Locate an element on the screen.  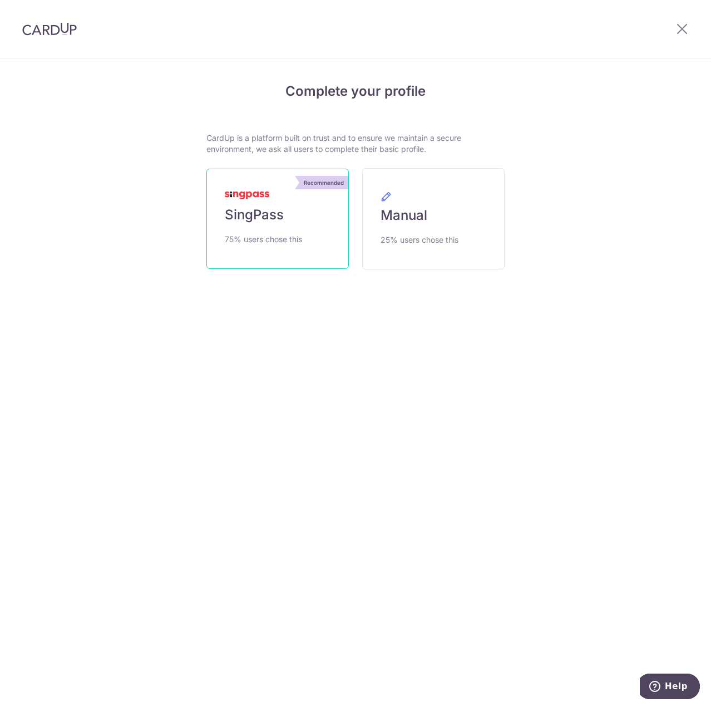
img: MyInfoLogo is located at coordinates (247, 195).